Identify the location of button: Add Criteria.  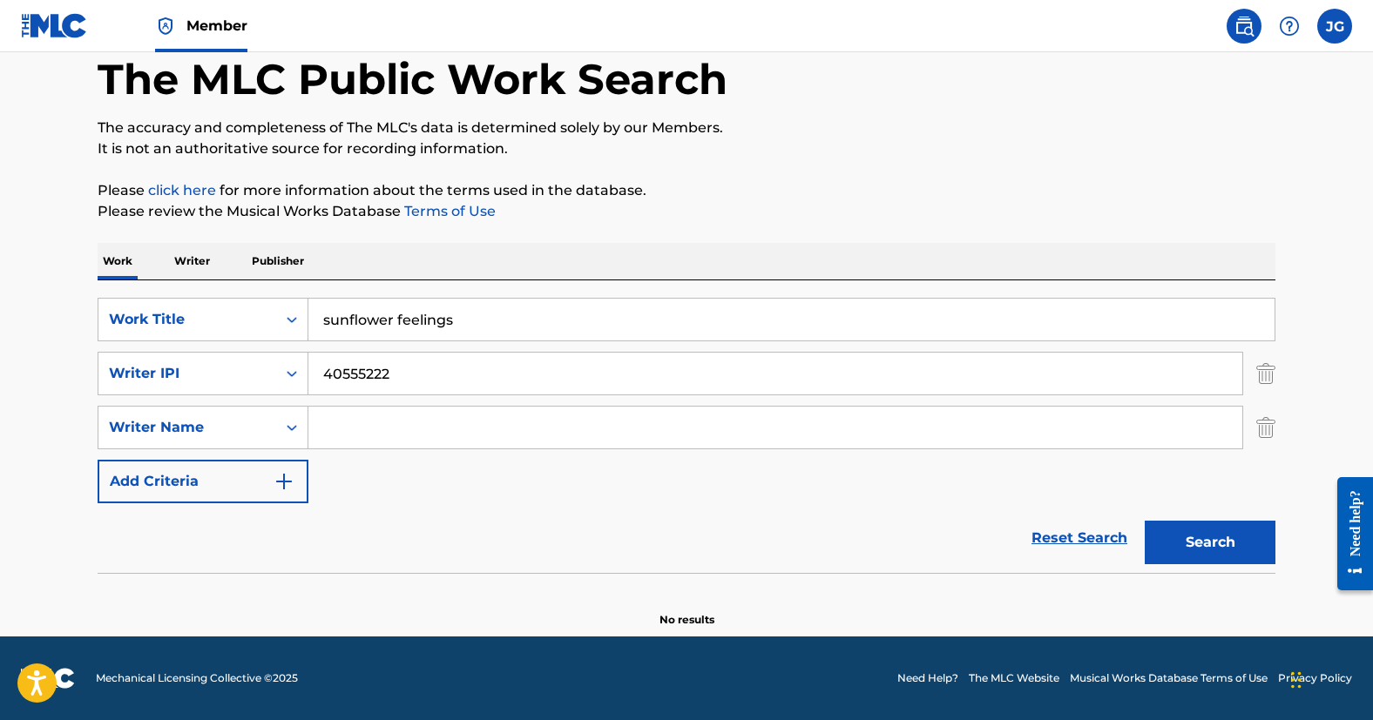
(203, 482).